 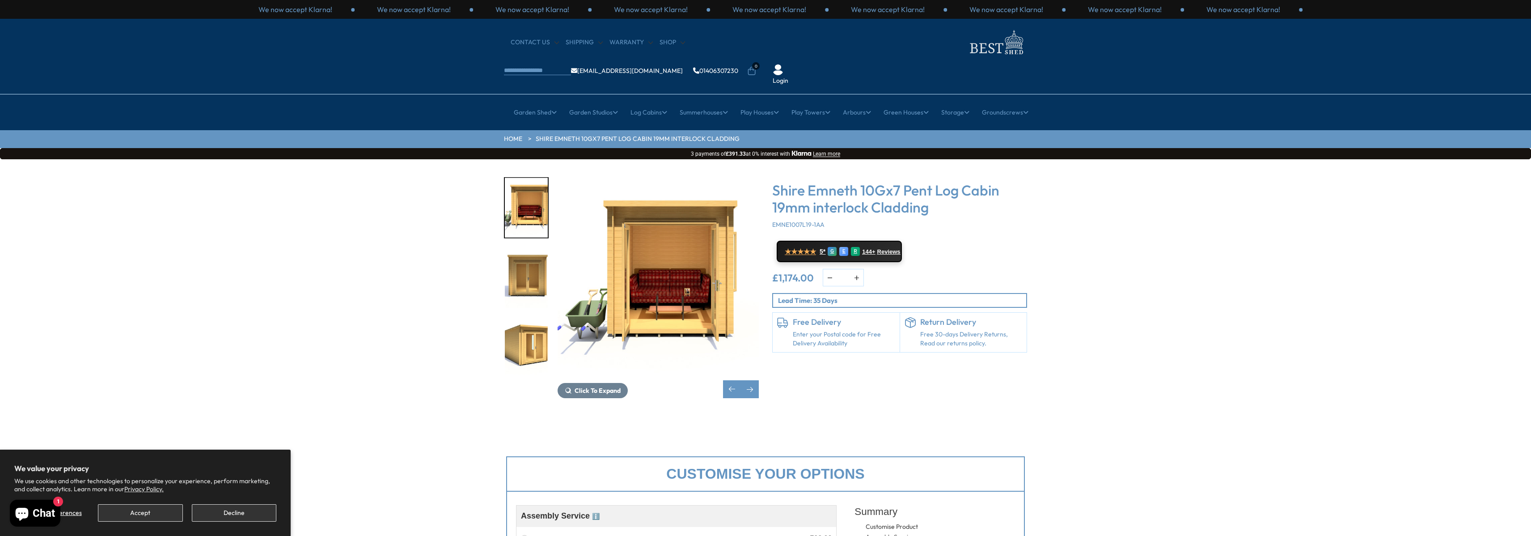 I want to click on a: Play Towers, so click(x=810, y=112).